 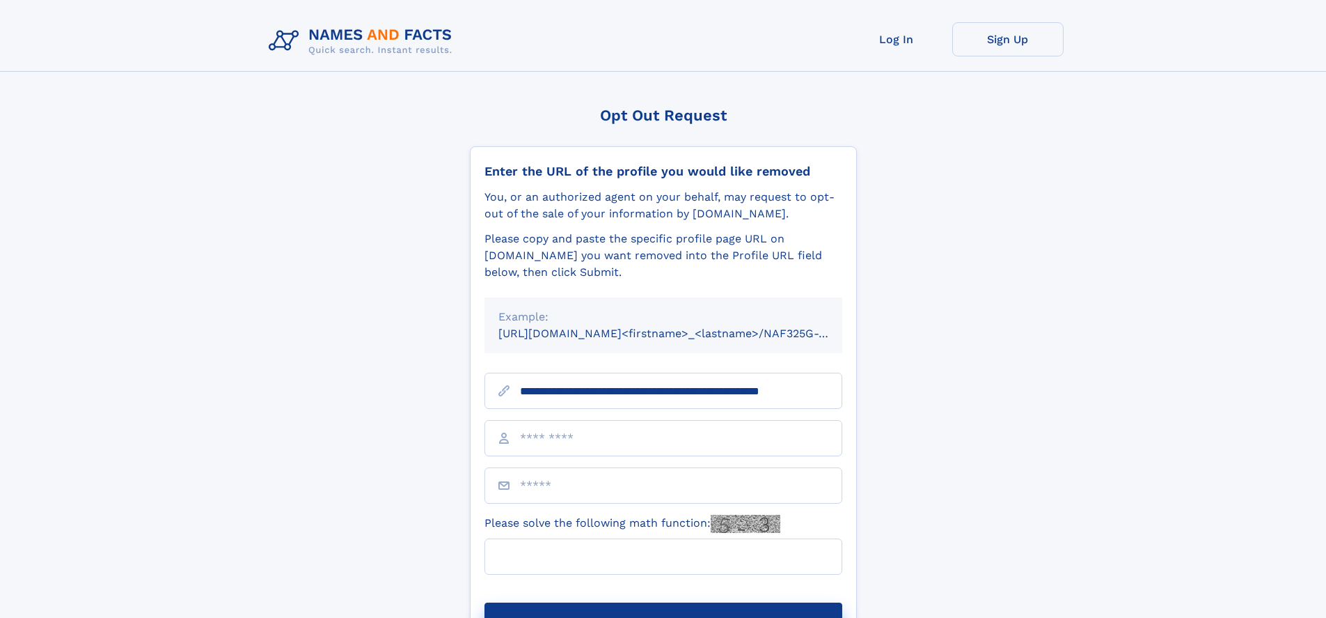 What do you see at coordinates (663, 171) in the screenshot?
I see `div: Enter the URL of the profile you would like removed` at bounding box center [663, 171].